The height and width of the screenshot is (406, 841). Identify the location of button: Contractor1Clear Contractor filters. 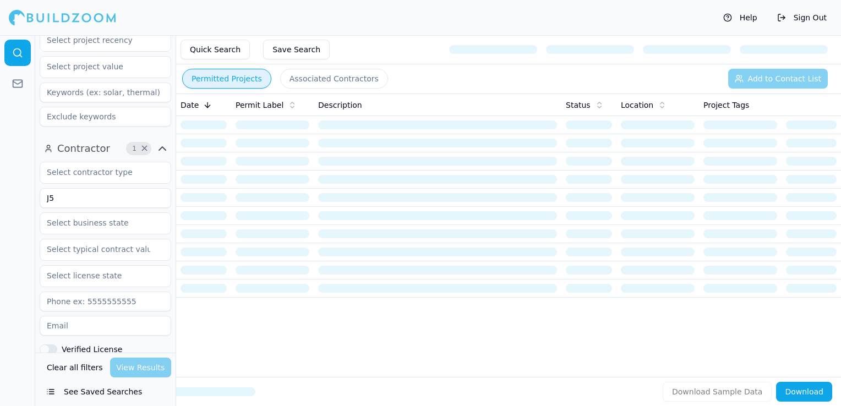
(105, 149).